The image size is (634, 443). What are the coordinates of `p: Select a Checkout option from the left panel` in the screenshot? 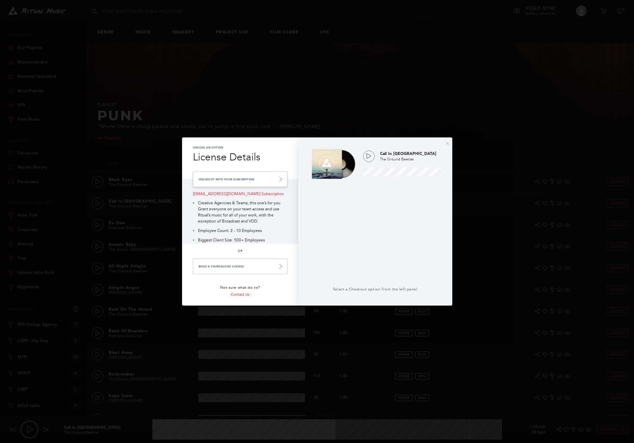 It's located at (375, 290).